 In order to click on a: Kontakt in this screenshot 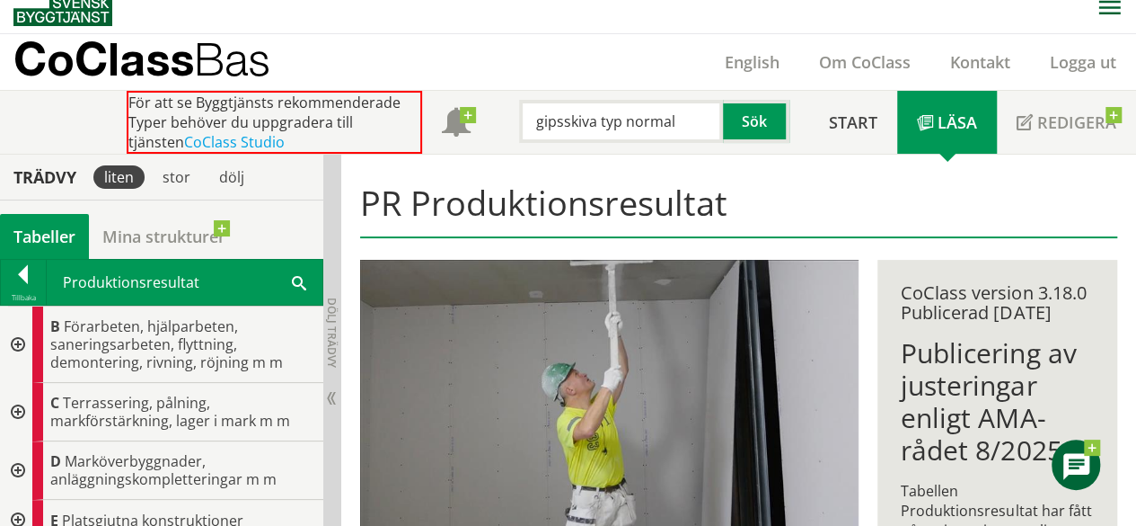, I will do `click(980, 62)`.